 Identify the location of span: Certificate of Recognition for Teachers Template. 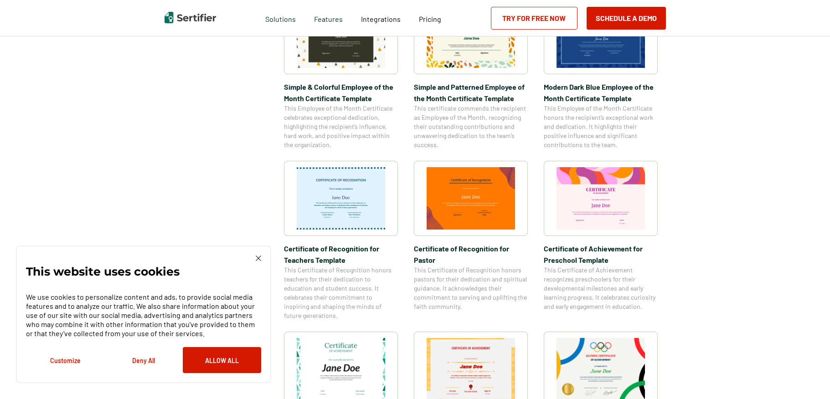
(341, 254).